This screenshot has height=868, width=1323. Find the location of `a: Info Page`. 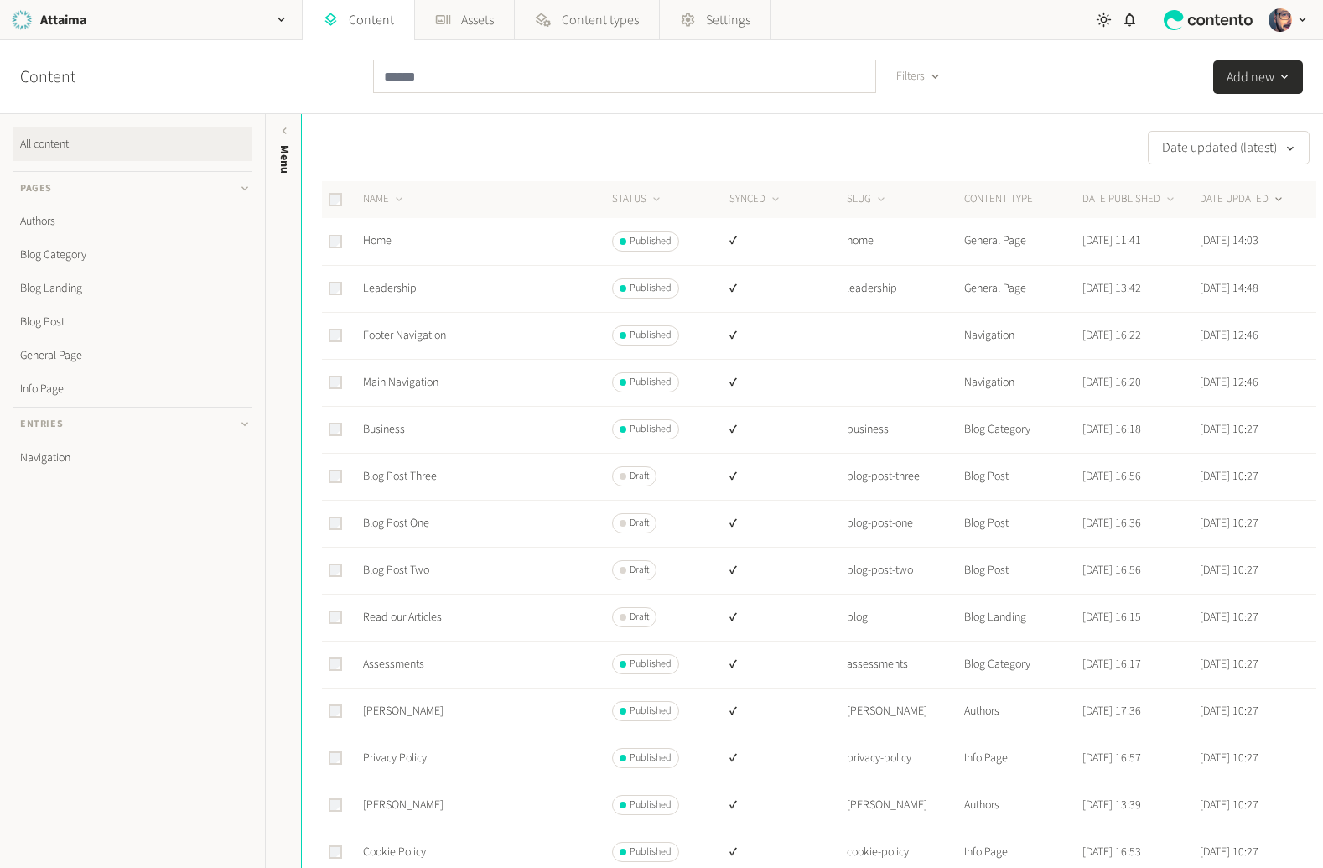

a: Info Page is located at coordinates (132, 389).